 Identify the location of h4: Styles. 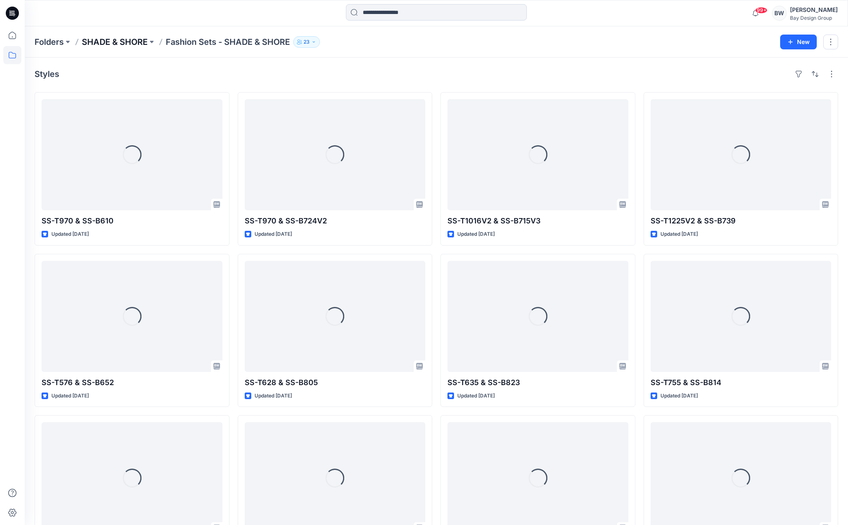
(47, 74).